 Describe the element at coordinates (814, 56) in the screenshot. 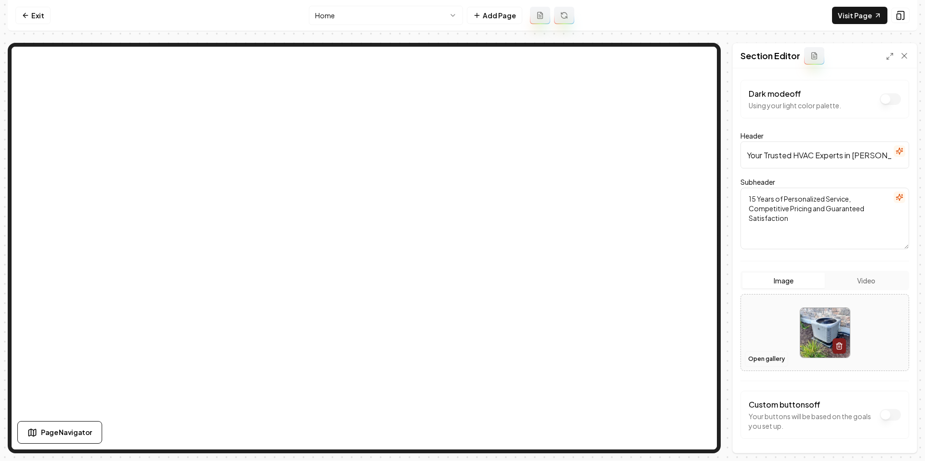

I see `button: Add admin section prompt` at that location.